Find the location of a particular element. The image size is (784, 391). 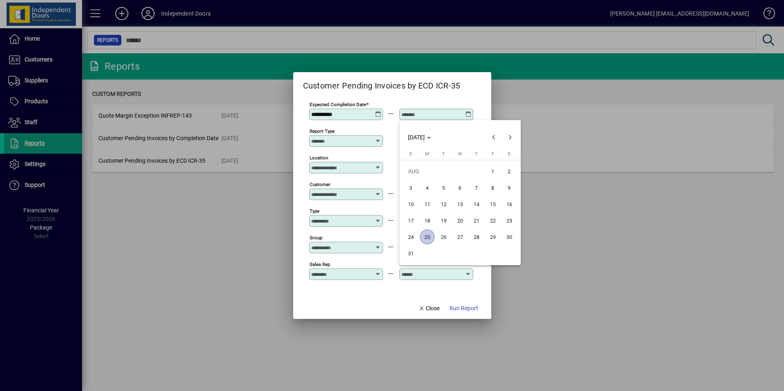

span: 5 is located at coordinates (444, 188).